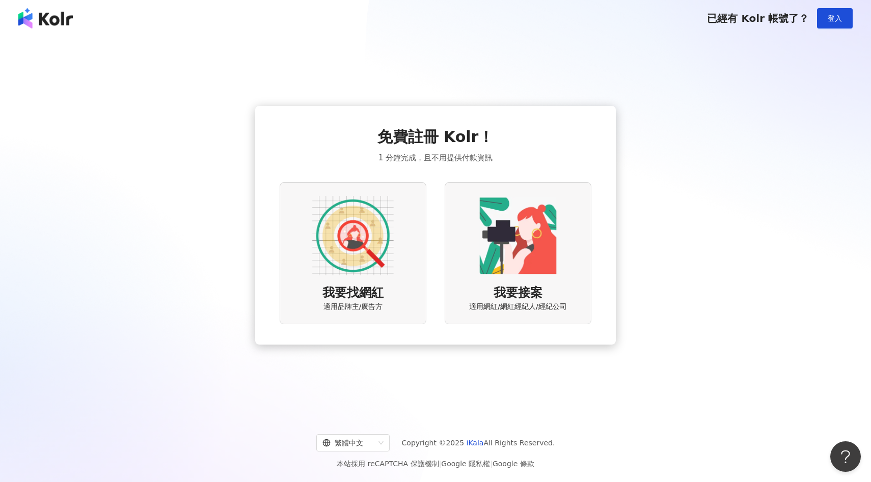 The image size is (871, 482). What do you see at coordinates (436, 158) in the screenshot?
I see `span: 1 分鐘完成，且不用提供付款資訊` at bounding box center [436, 158].